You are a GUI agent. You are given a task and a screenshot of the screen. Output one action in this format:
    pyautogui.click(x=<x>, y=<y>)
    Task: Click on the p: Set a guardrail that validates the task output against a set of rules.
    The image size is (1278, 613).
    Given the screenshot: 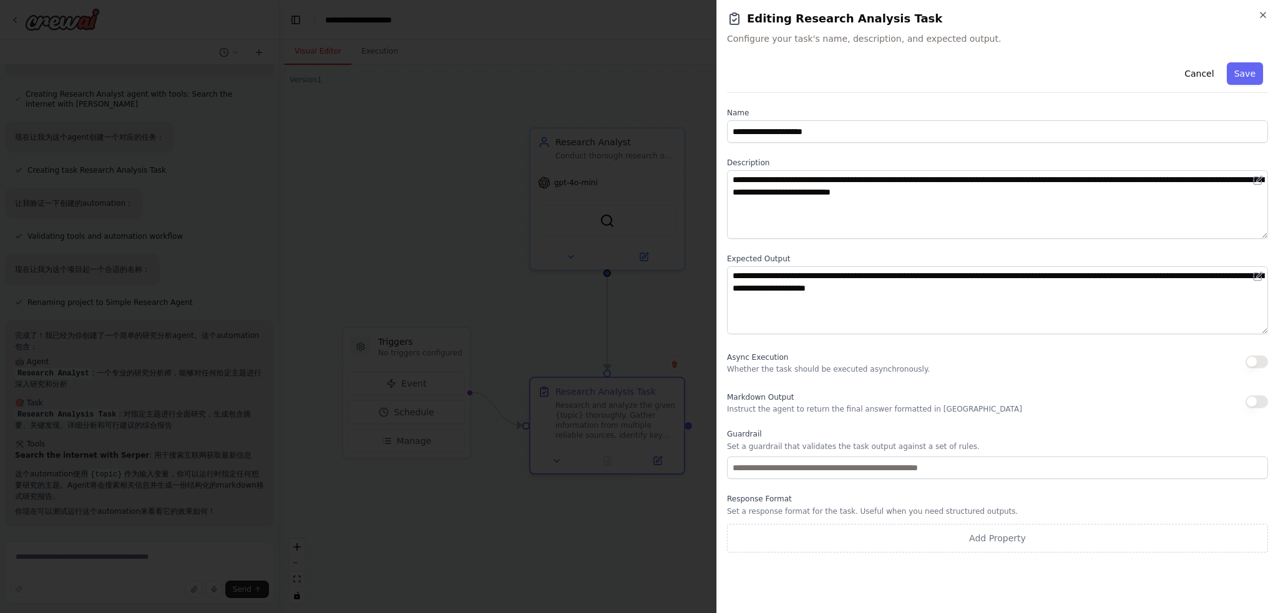 What is the action you would take?
    pyautogui.click(x=997, y=447)
    